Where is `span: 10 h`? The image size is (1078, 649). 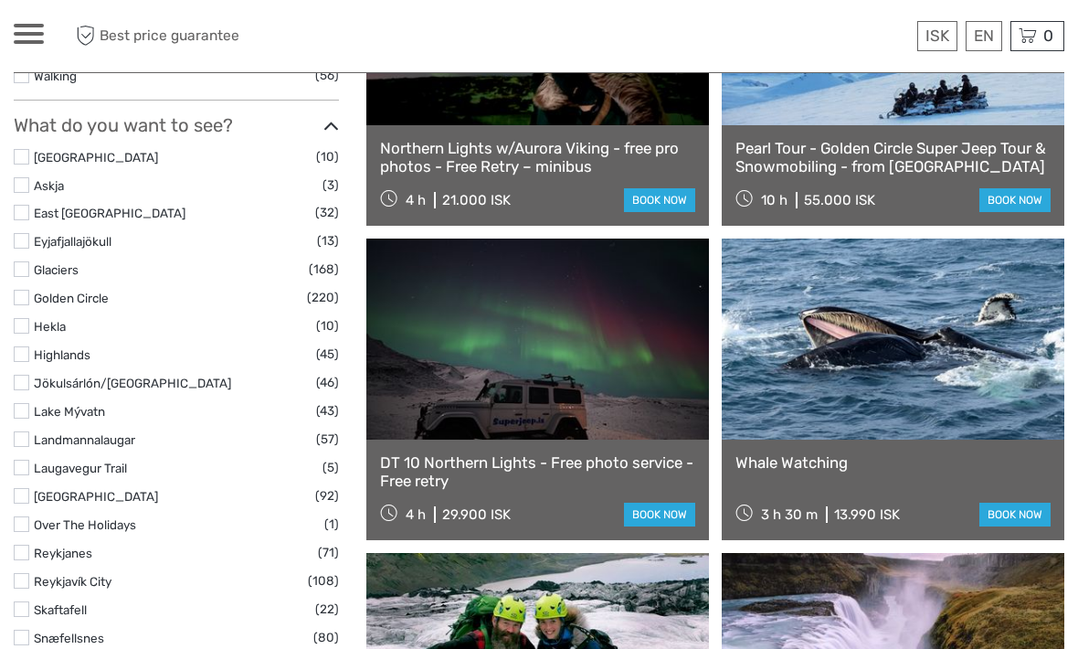
span: 10 h is located at coordinates (774, 200).